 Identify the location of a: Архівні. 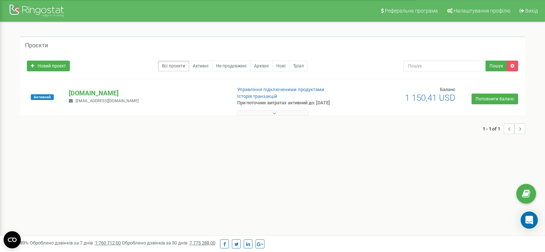
(261, 66).